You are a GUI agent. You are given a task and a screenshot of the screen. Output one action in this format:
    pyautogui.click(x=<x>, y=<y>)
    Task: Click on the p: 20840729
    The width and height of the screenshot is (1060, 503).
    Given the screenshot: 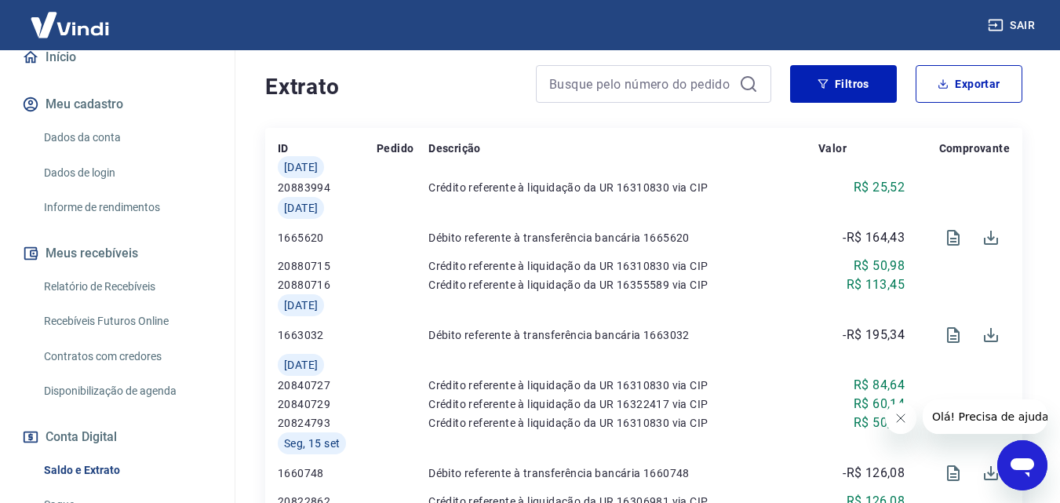 What is the action you would take?
    pyautogui.click(x=327, y=404)
    